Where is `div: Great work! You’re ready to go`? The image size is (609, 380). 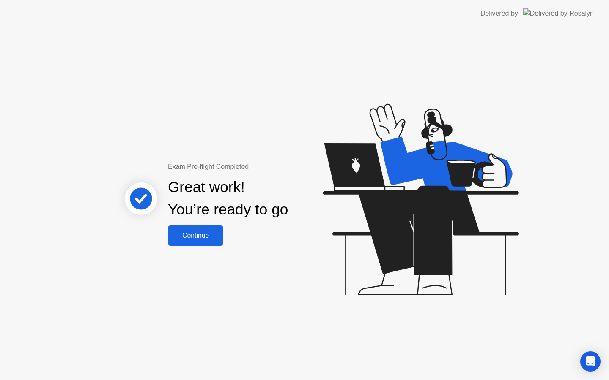
div: Great work! You’re ready to go is located at coordinates (228, 199).